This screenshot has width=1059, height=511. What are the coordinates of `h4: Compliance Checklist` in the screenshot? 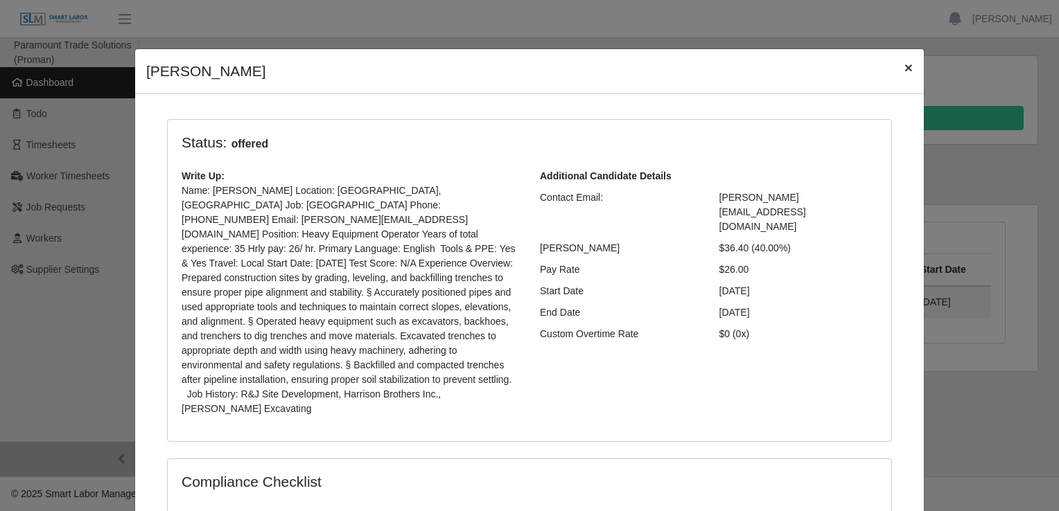 It's located at (409, 482).